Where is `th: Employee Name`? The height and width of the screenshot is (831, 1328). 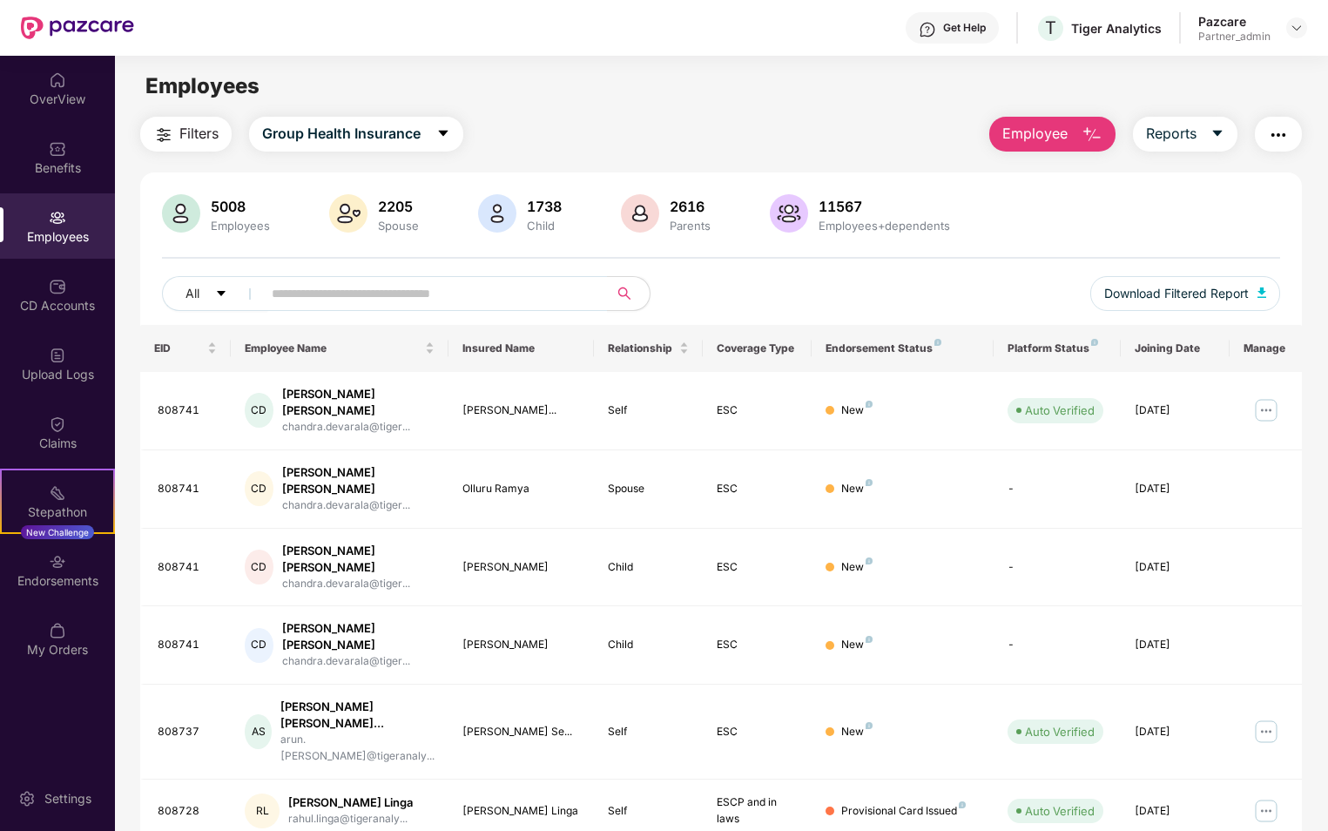
th: Employee Name is located at coordinates (340, 348).